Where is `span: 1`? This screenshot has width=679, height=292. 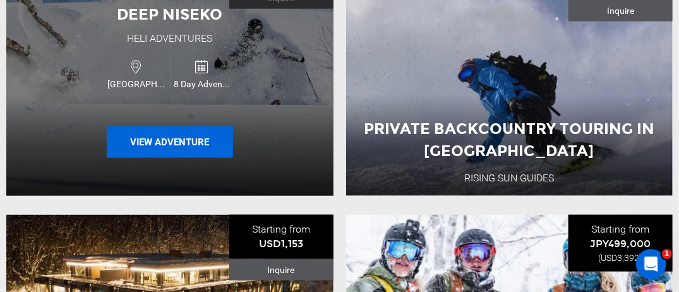
span: 1 is located at coordinates (667, 254).